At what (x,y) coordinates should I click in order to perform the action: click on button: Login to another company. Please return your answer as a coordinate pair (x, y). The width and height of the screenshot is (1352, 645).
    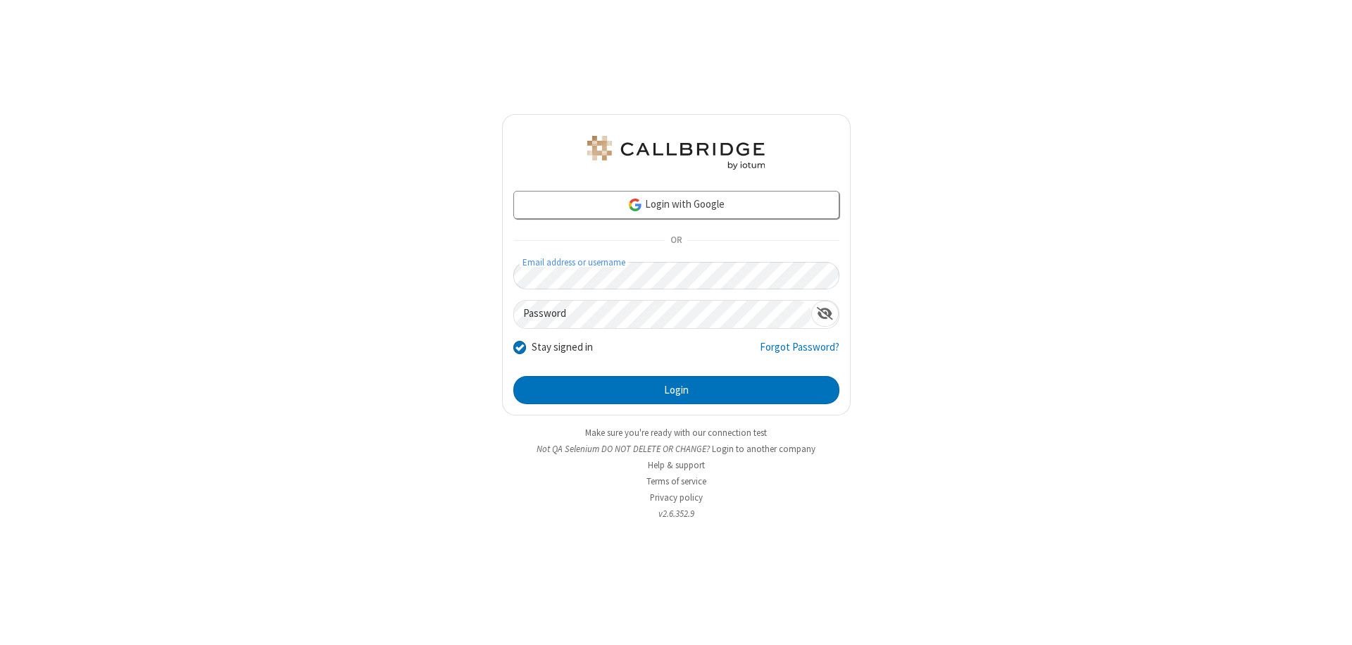
    Looking at the image, I should click on (763, 449).